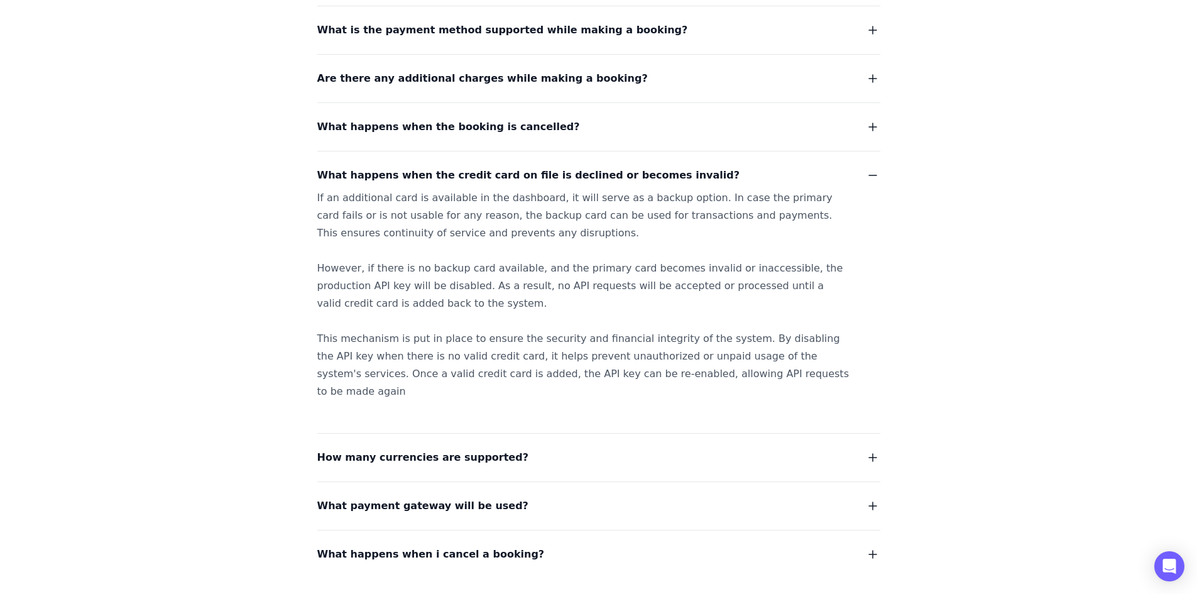 The image size is (1197, 594). Describe the element at coordinates (431, 554) in the screenshot. I see `span: What happens when i cancel a booking?` at that location.